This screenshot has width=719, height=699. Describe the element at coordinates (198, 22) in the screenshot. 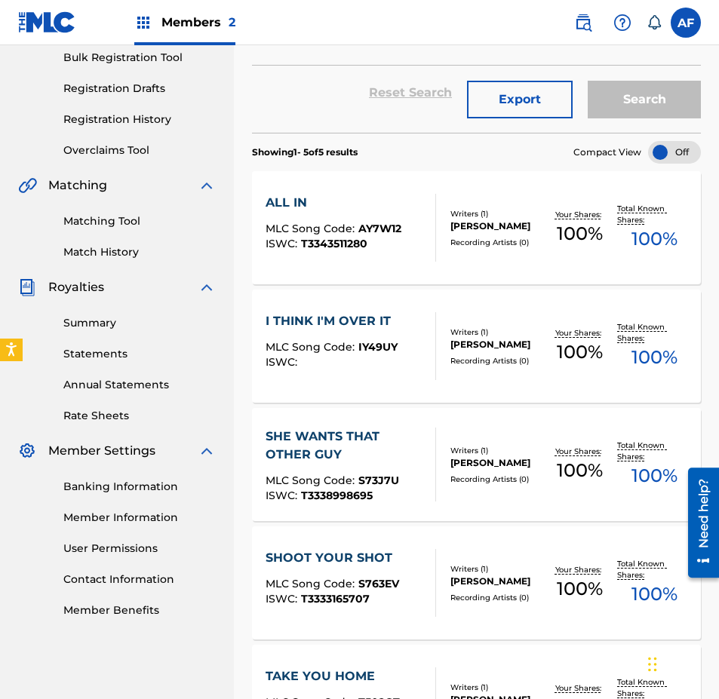

I see `span: Members` at that location.